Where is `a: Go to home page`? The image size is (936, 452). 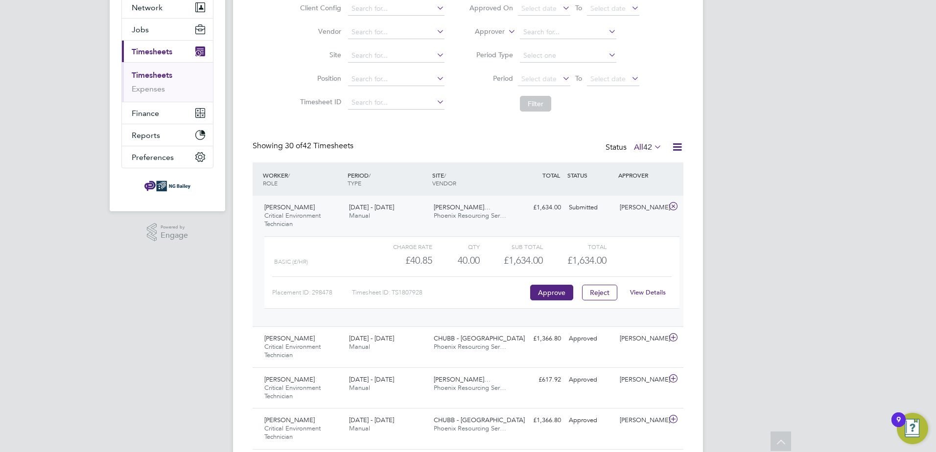 a: Go to home page is located at coordinates (167, 186).